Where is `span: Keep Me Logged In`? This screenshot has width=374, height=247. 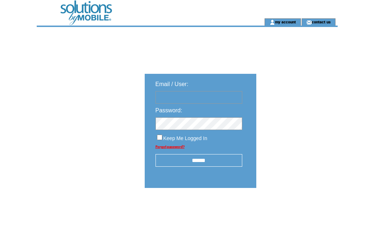 span: Keep Me Logged In is located at coordinates (186, 138).